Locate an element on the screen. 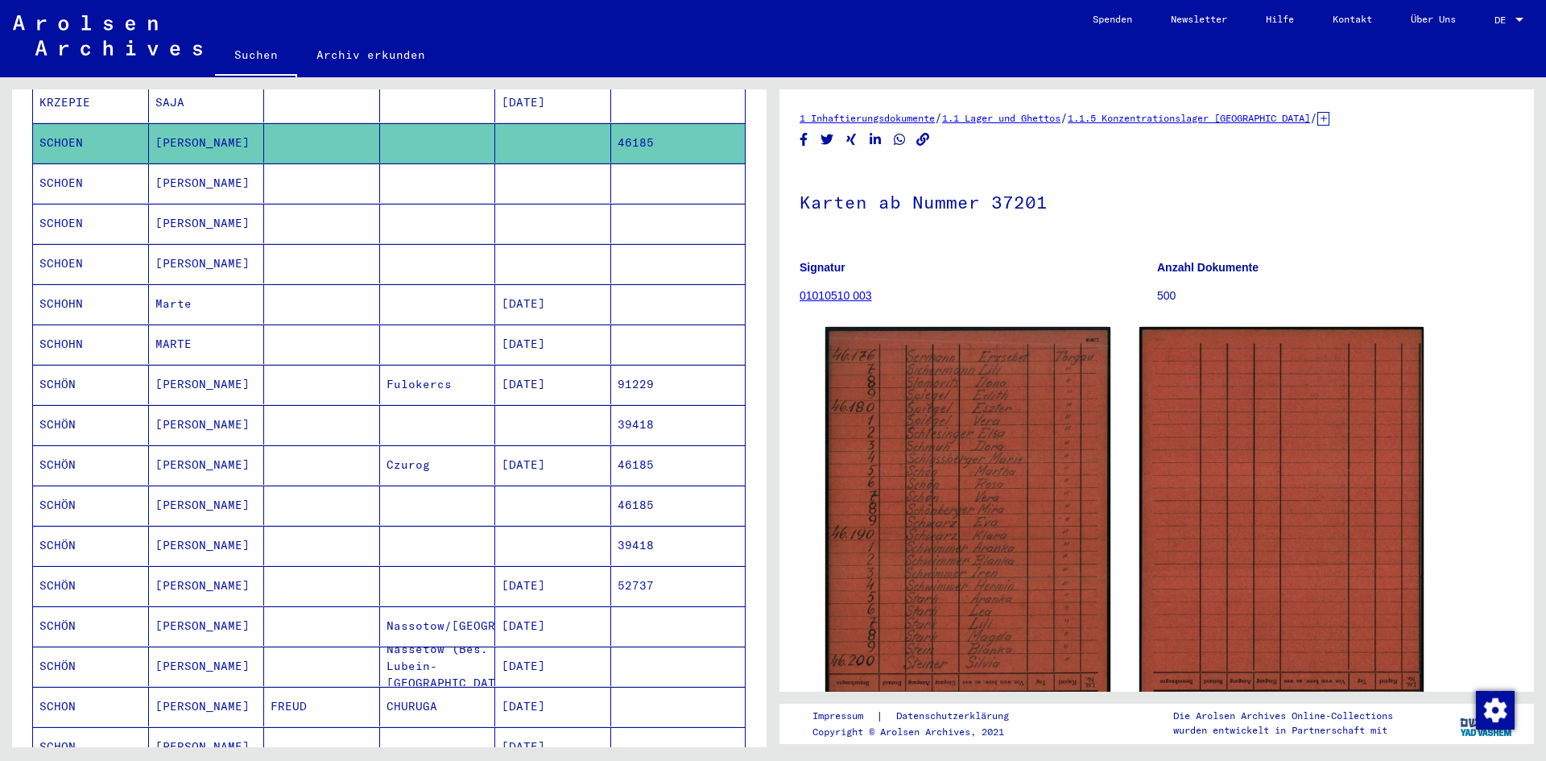 This screenshot has height=761, width=1546. a: 1.1 Lager und Ghettos is located at coordinates (1001, 118).